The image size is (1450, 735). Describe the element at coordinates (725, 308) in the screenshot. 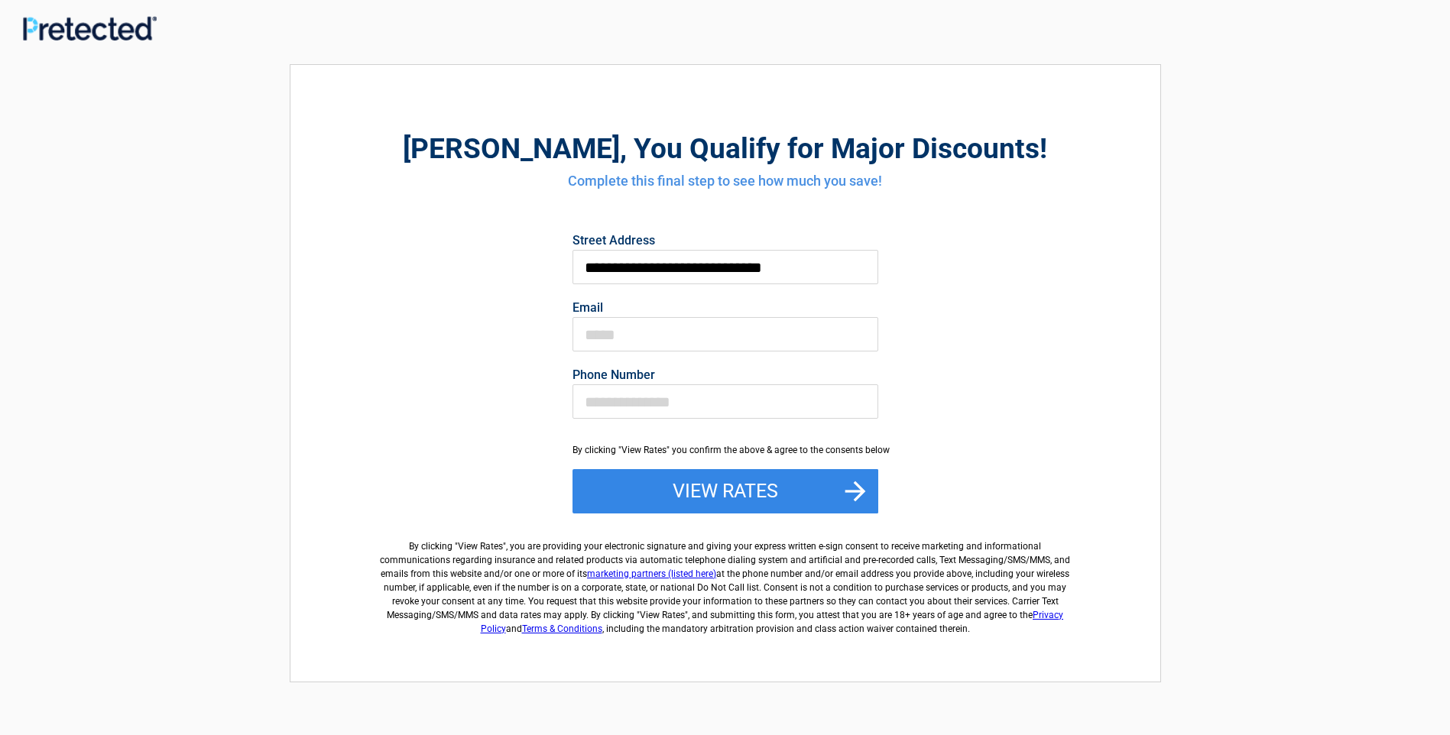

I see `label: Email` at that location.